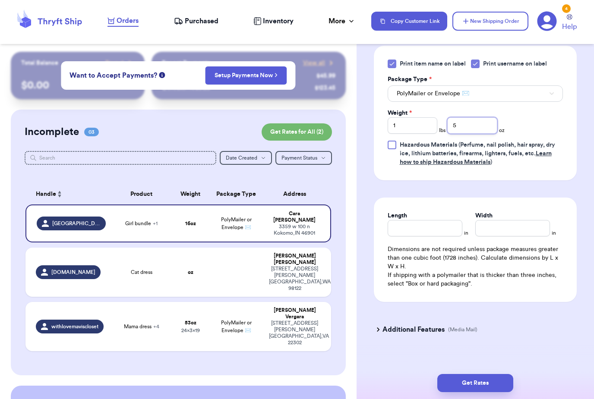  I want to click on span: oz, so click(502, 130).